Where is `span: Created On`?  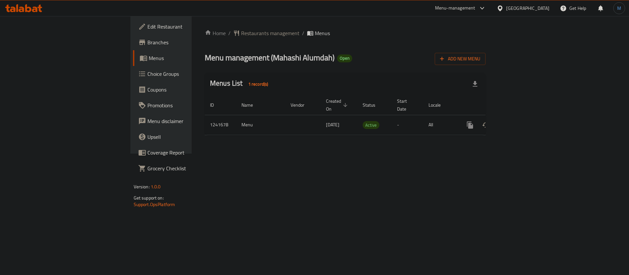 span: Created On is located at coordinates (338, 105).